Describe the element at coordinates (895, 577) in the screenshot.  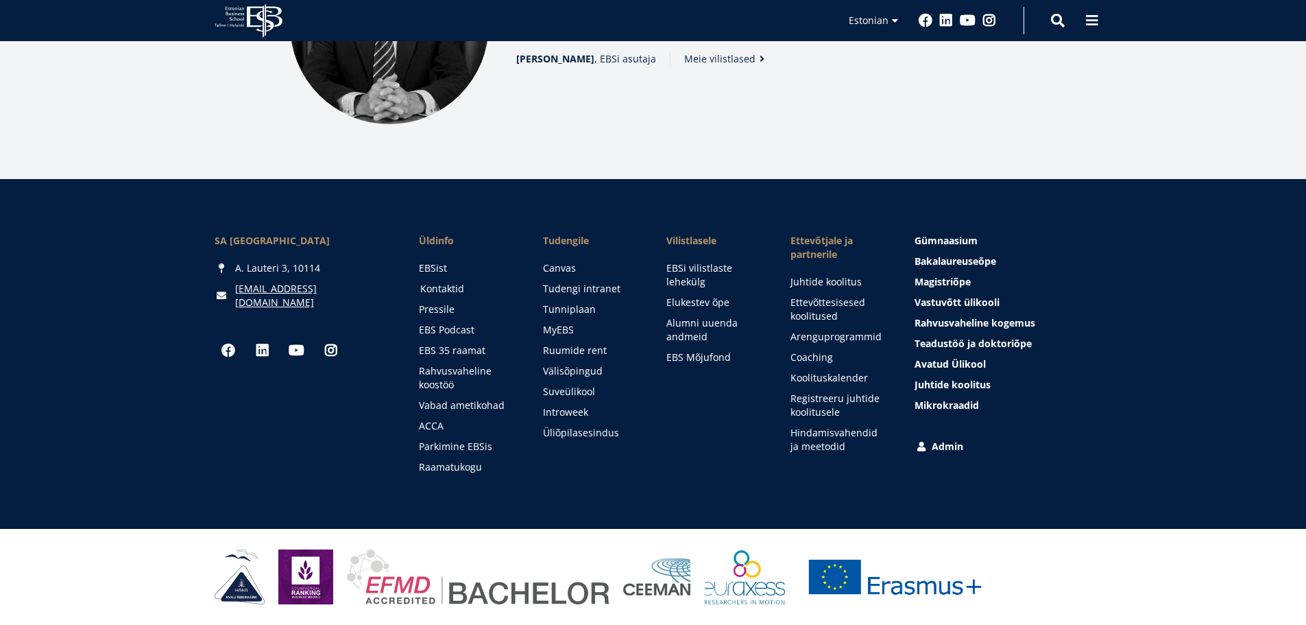
I see `a: Erasmus +` at that location.